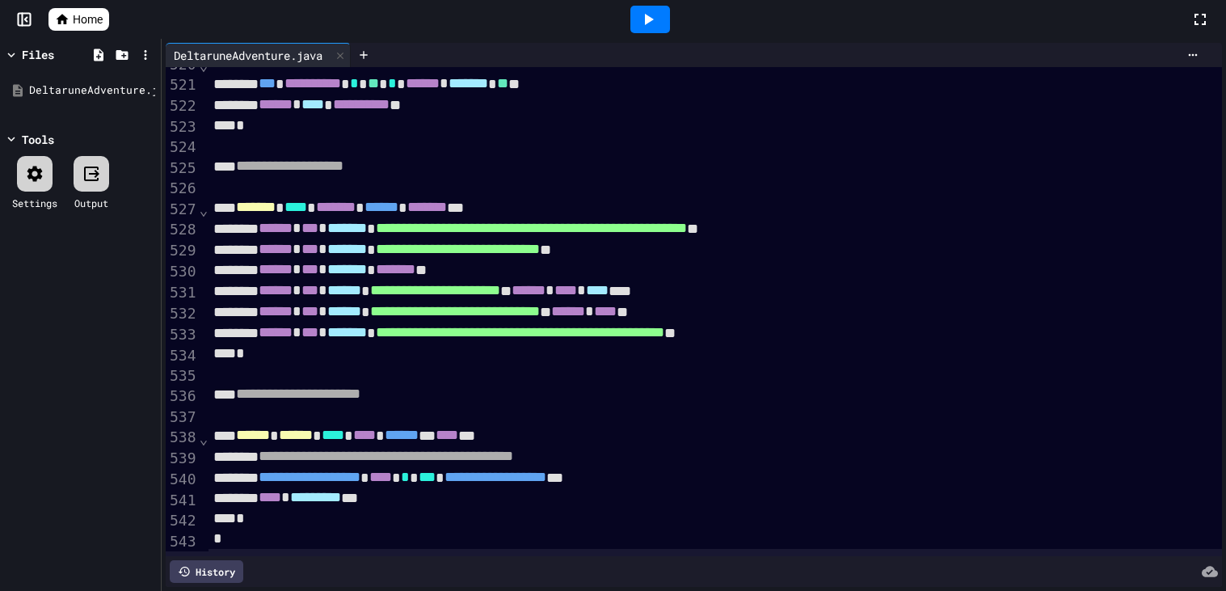  I want to click on div: 523, so click(182, 126).